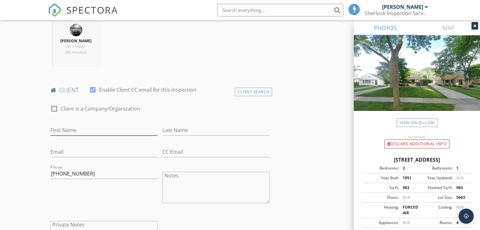  Describe the element at coordinates (76, 46) in the screenshot. I see `span: 31.1 miles` at that location.